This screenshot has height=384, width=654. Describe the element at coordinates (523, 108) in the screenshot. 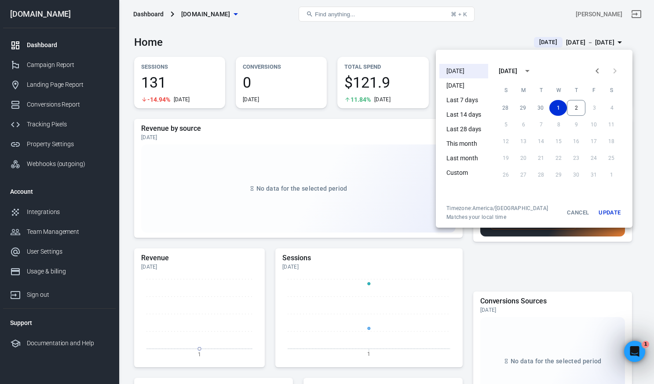

I see `button: 29` at that location.